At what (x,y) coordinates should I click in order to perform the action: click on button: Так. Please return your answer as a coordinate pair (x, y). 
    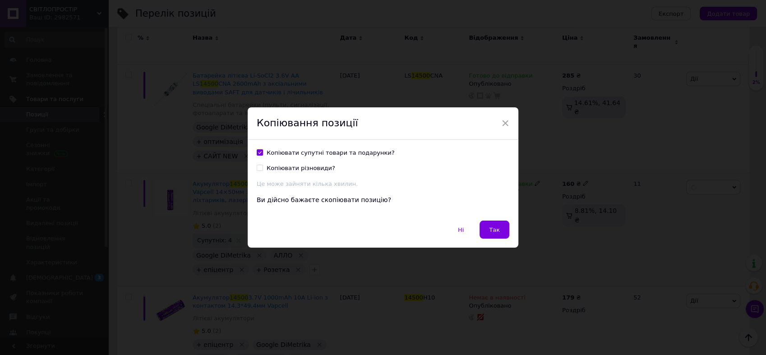
    Looking at the image, I should click on (494, 229).